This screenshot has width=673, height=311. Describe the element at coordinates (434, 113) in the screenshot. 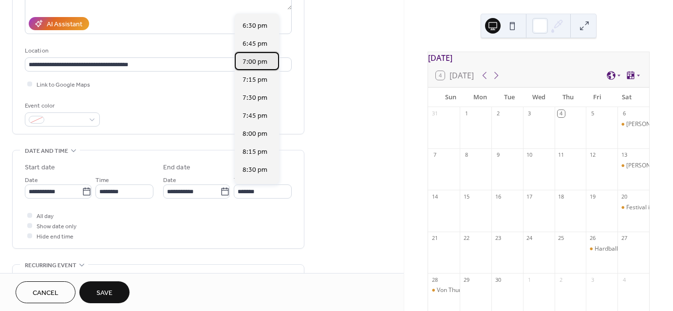

I see `div: 31` at that location.